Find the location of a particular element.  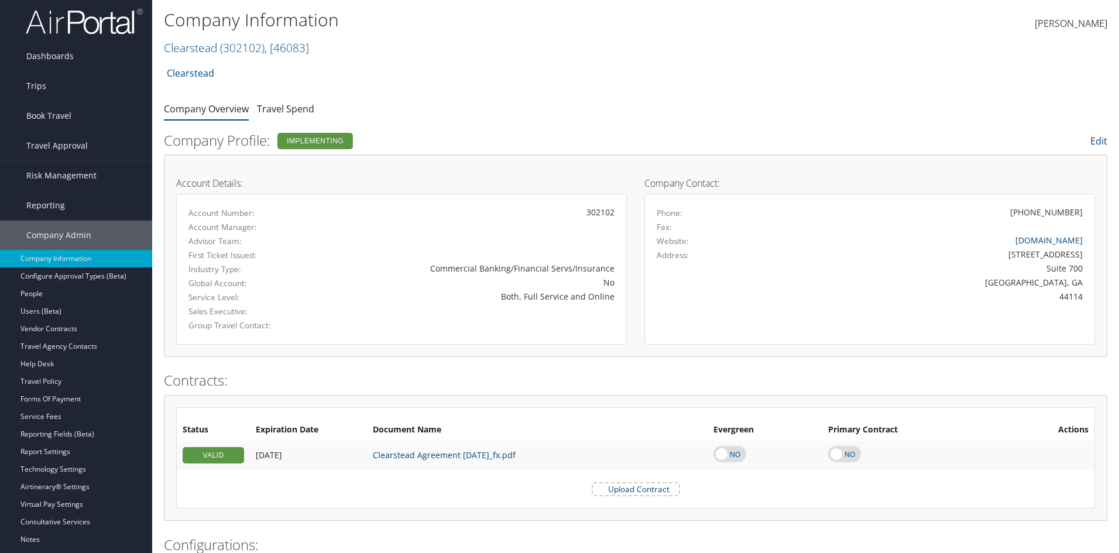

span: Book Travel is located at coordinates (49, 116).